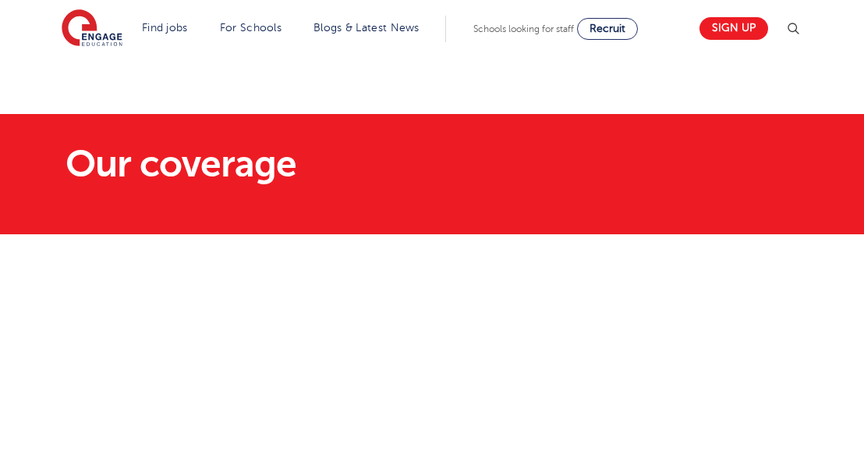  What do you see at coordinates (250, 27) in the screenshot?
I see `a: For Schools` at bounding box center [250, 27].